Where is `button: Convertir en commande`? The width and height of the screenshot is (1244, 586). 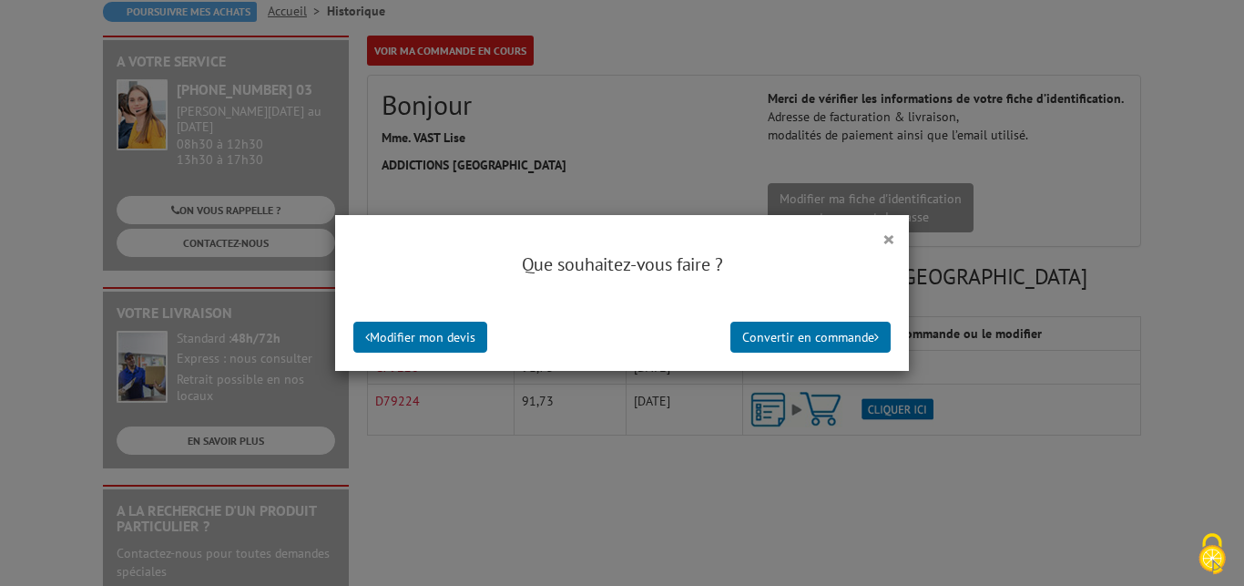
button: Convertir en commande is located at coordinates (811, 337).